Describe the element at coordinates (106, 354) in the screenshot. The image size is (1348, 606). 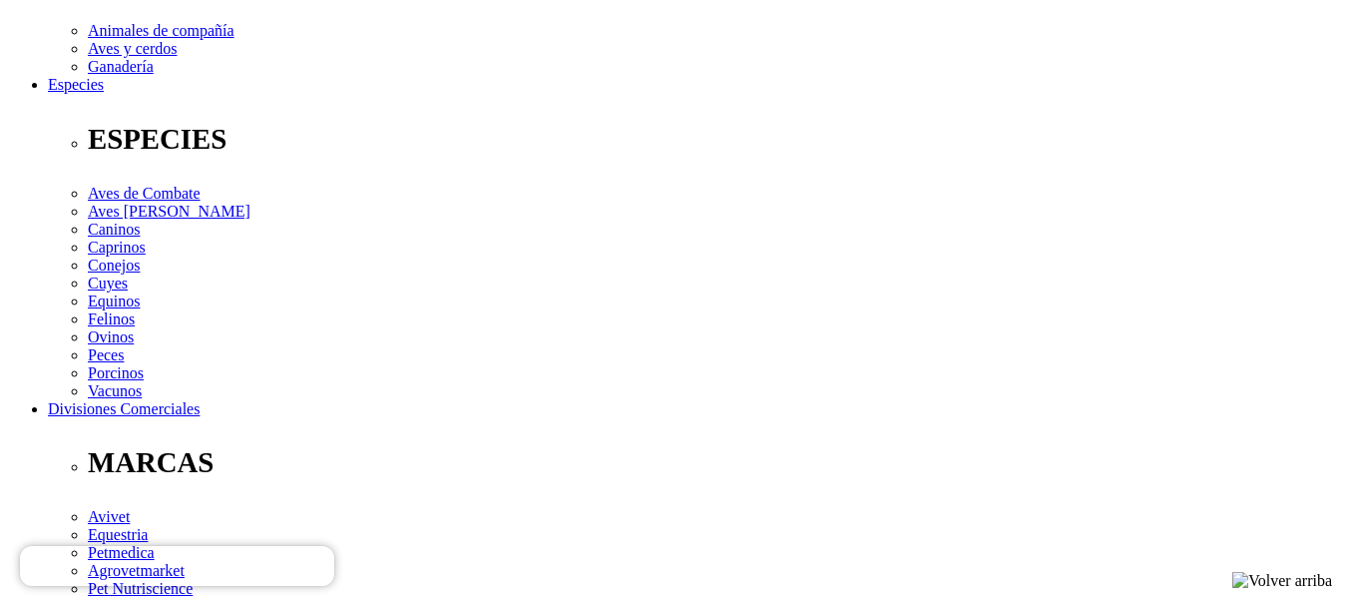
I see `a: Peces` at that location.